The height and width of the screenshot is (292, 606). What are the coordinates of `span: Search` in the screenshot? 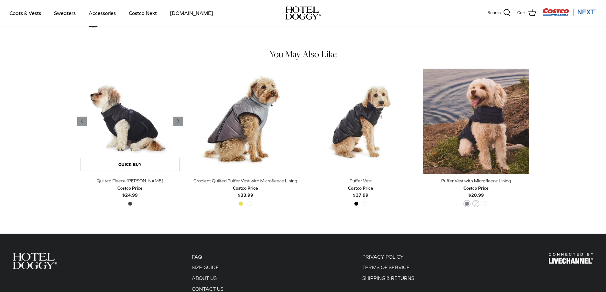 It's located at (494, 13).